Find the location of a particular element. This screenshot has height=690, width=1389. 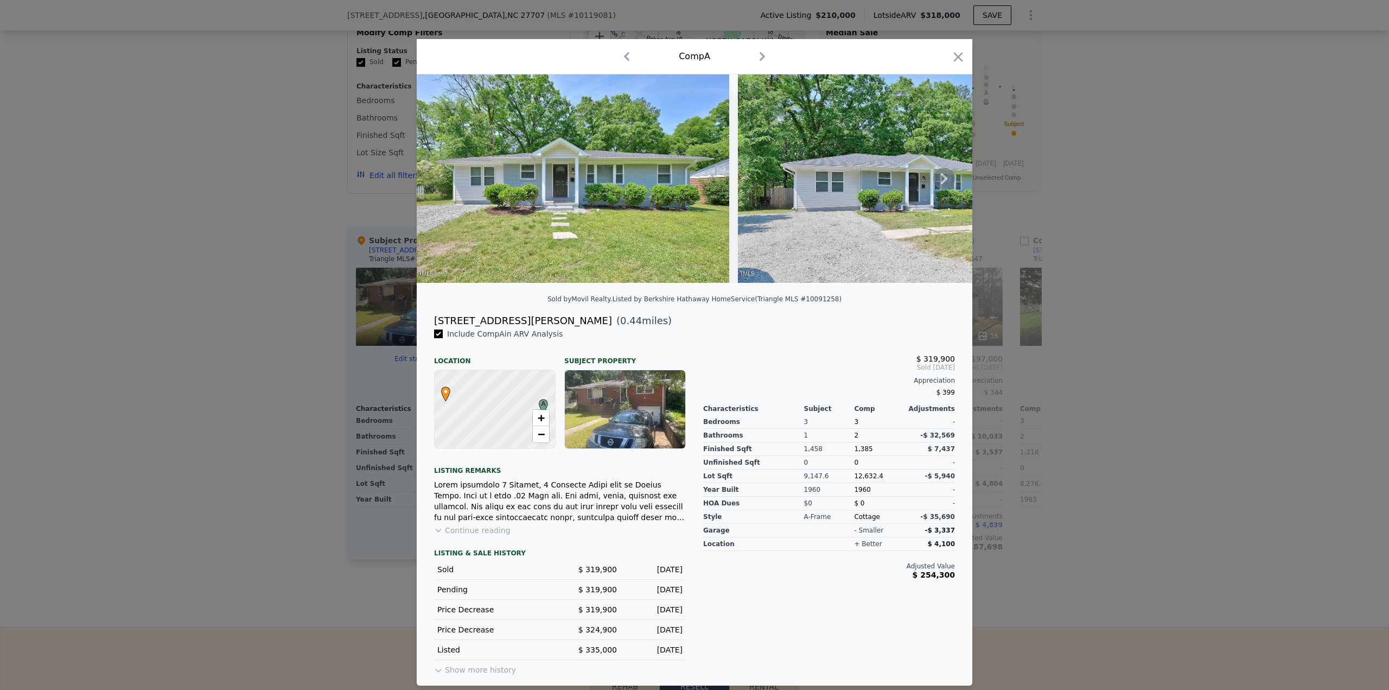

span: $ 4,100 is located at coordinates (942, 544).